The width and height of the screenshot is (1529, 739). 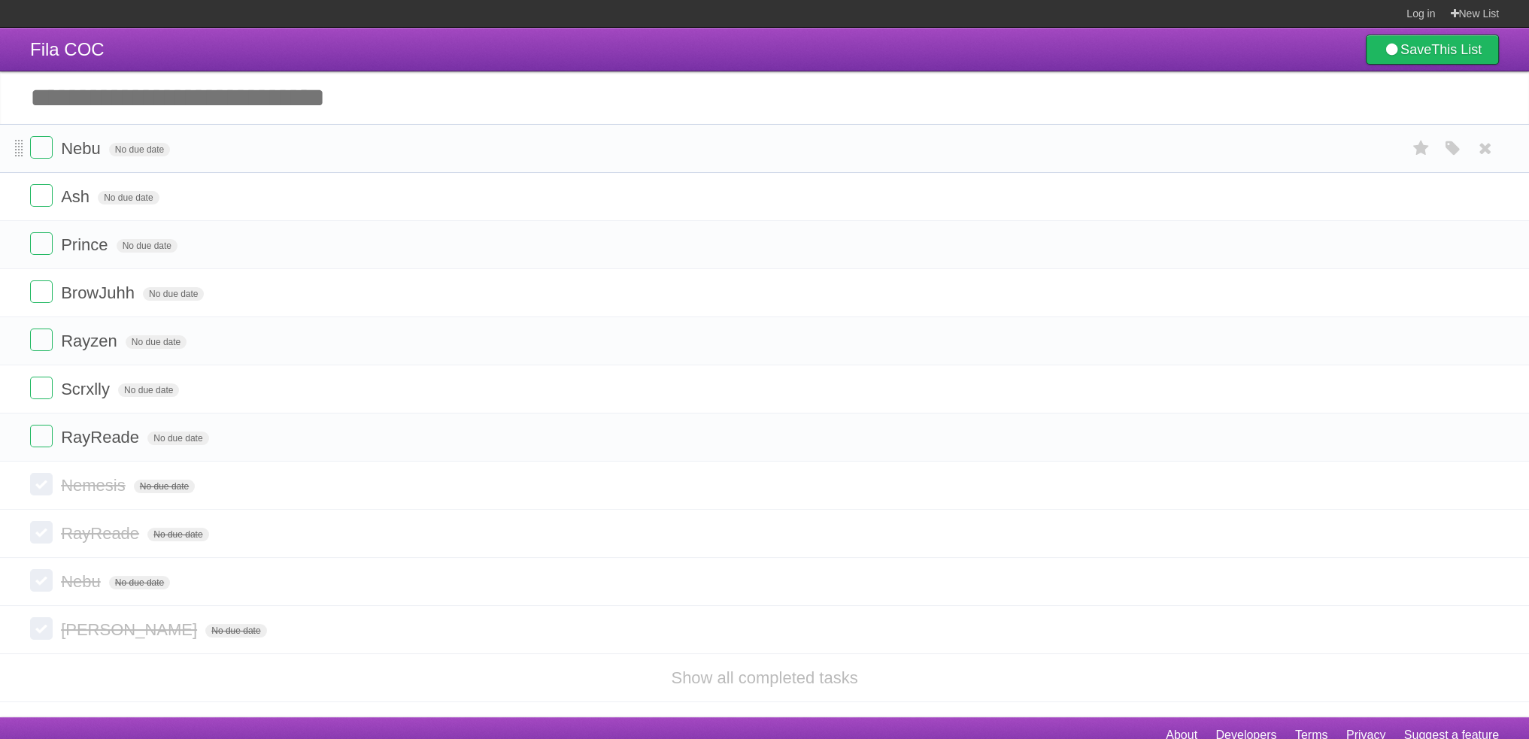 What do you see at coordinates (1421, 148) in the screenshot?
I see `label: Star task` at bounding box center [1421, 148].